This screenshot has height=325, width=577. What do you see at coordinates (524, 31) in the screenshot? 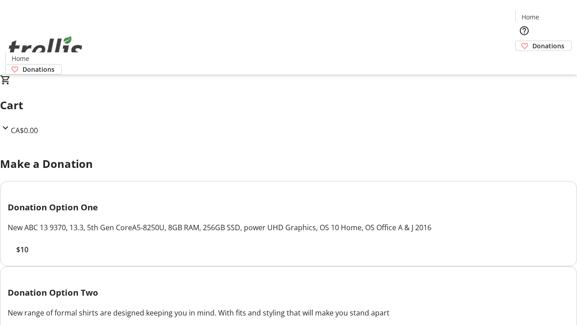
I see `button: Help` at bounding box center [524, 31].